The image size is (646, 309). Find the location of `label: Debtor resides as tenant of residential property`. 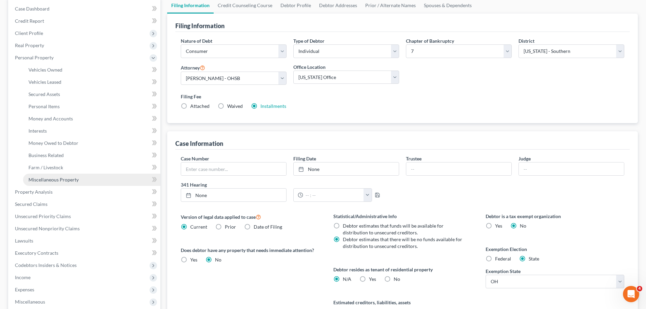

label: Debtor resides as tenant of residential property is located at coordinates (403, 269).